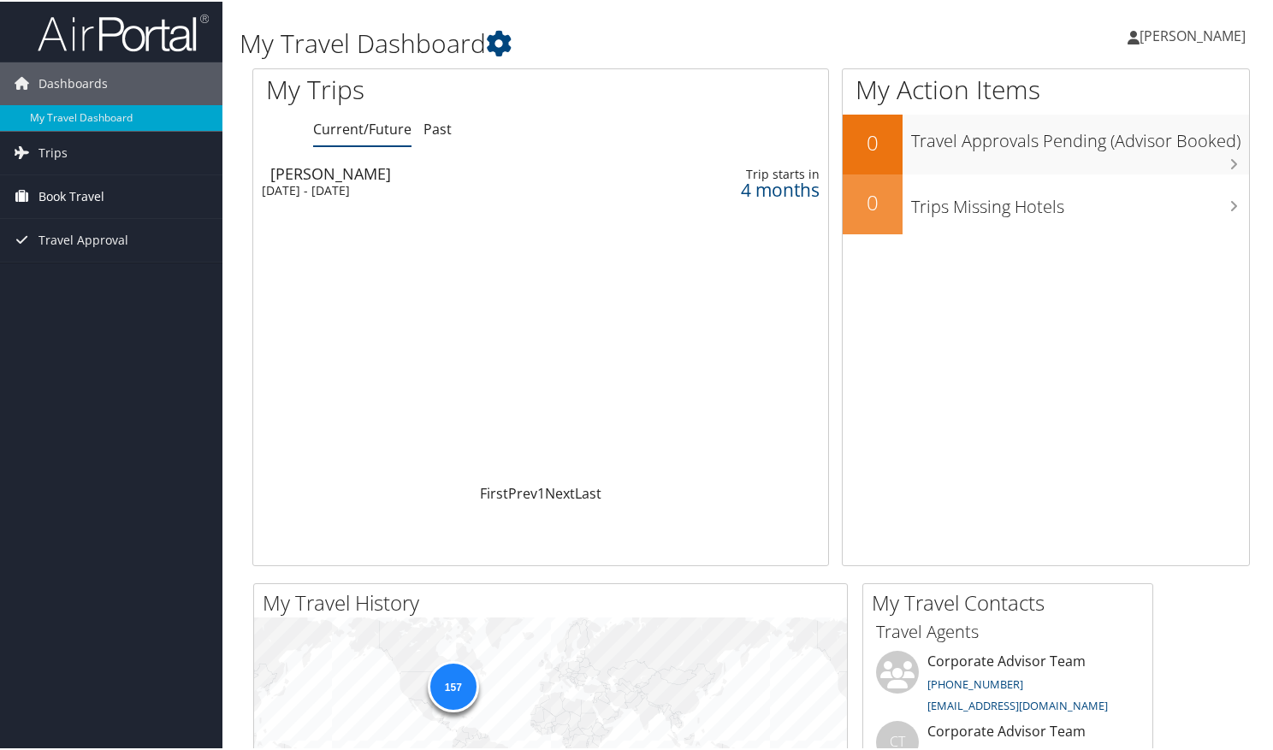 The width and height of the screenshot is (1273, 750). I want to click on h1: My Travel Dashboard, so click(580, 42).